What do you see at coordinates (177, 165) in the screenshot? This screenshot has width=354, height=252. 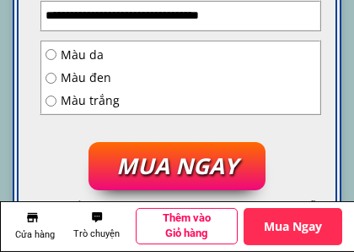 I see `p: MUA NGAY` at bounding box center [177, 165].